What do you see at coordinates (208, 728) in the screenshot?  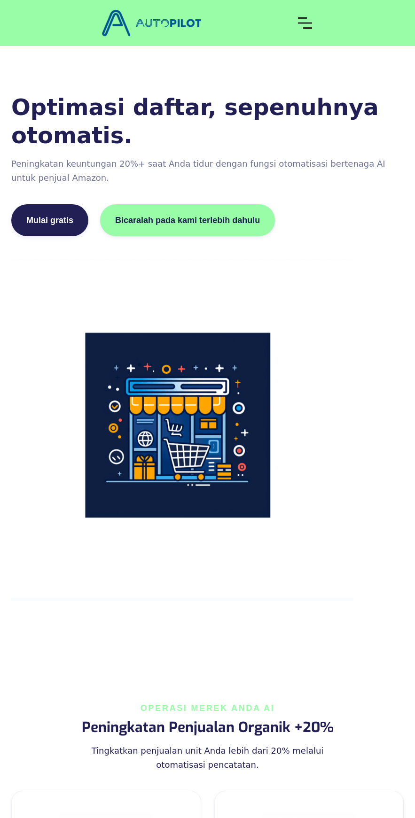 I see `font: Peningkatan Penjualan Organik +20%` at bounding box center [208, 728].